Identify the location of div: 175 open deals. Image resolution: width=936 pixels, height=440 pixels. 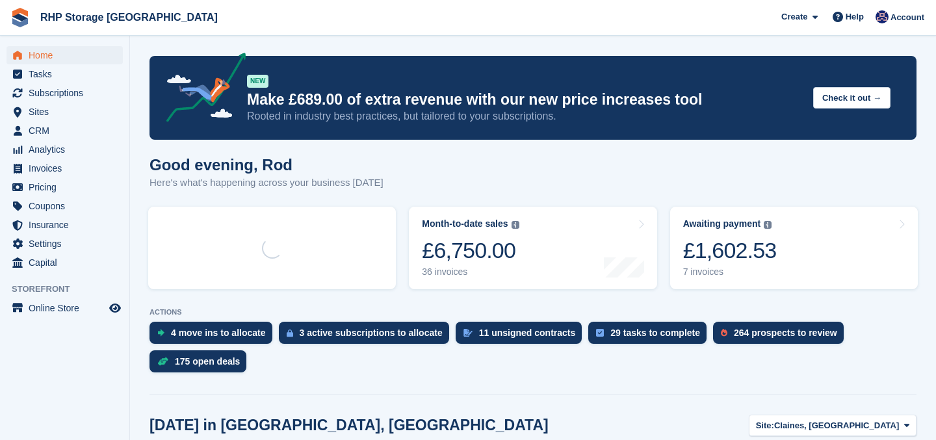
(207, 361).